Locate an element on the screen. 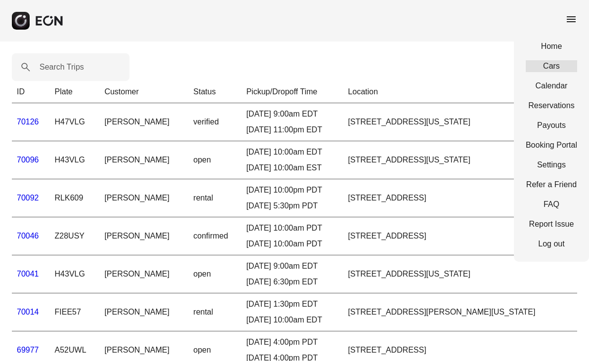  a: Cars is located at coordinates (551, 66).